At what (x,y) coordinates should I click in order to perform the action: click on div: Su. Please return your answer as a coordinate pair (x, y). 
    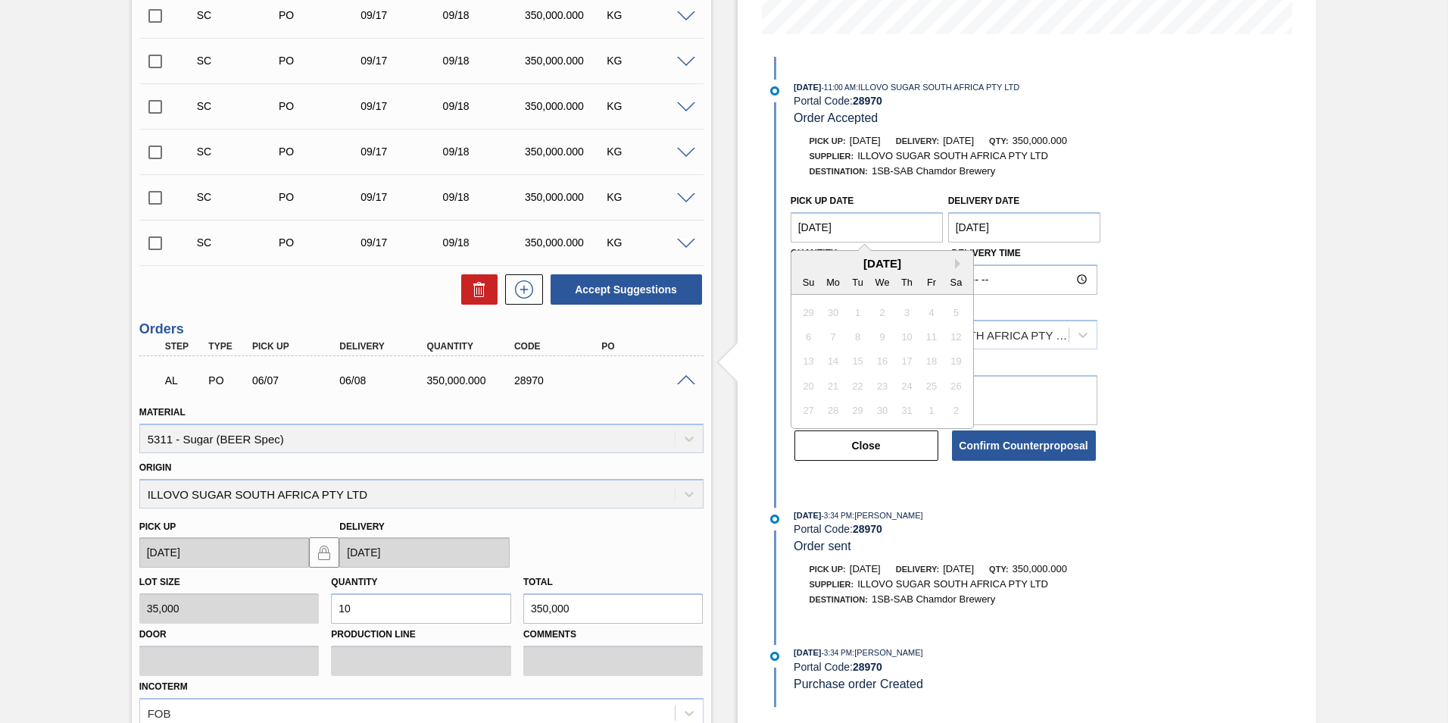
    Looking at the image, I should click on (808, 281).